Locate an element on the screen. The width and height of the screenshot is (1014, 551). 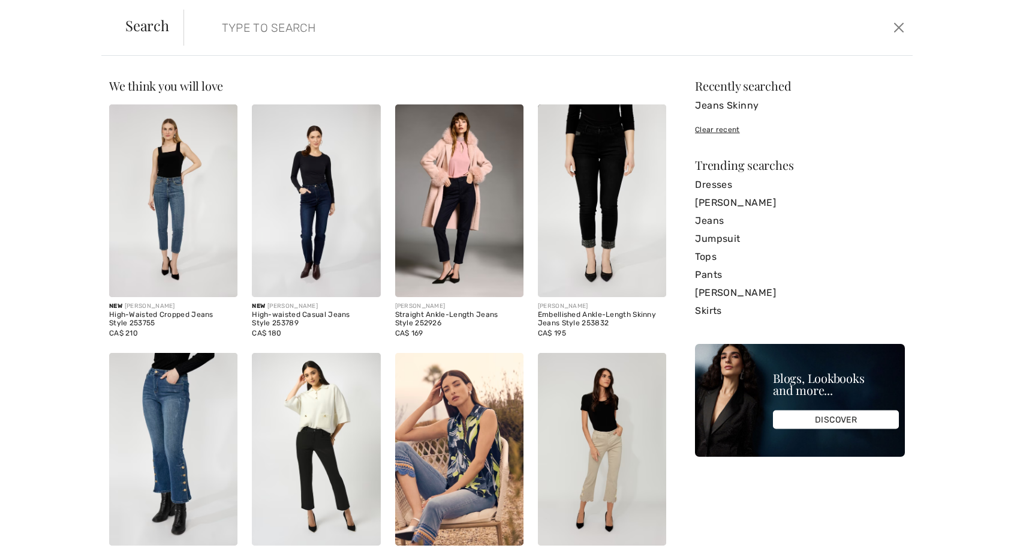
img: High-Waisted Button Detail Jeans Style 253744. Blue is located at coordinates (173, 449).